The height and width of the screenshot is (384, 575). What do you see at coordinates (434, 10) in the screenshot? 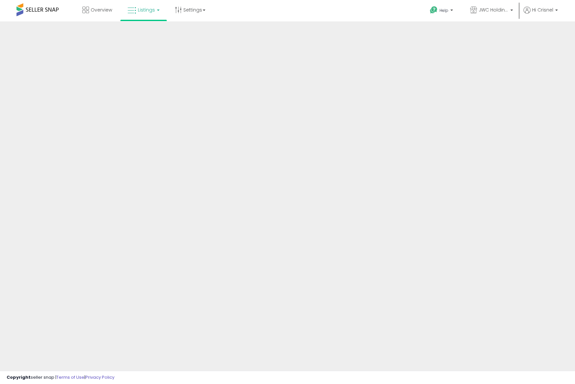
I see `i: Get Help` at bounding box center [434, 10].